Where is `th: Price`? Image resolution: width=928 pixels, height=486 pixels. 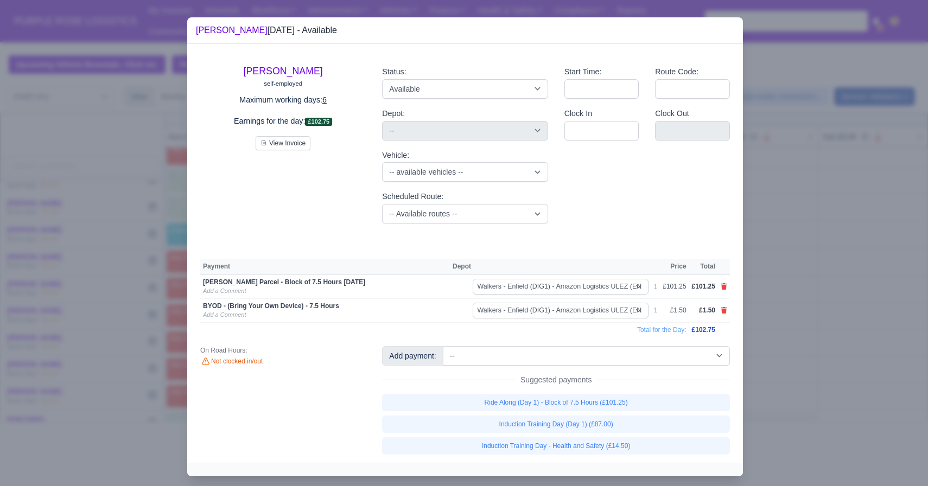
th: Price is located at coordinates (674, 267).